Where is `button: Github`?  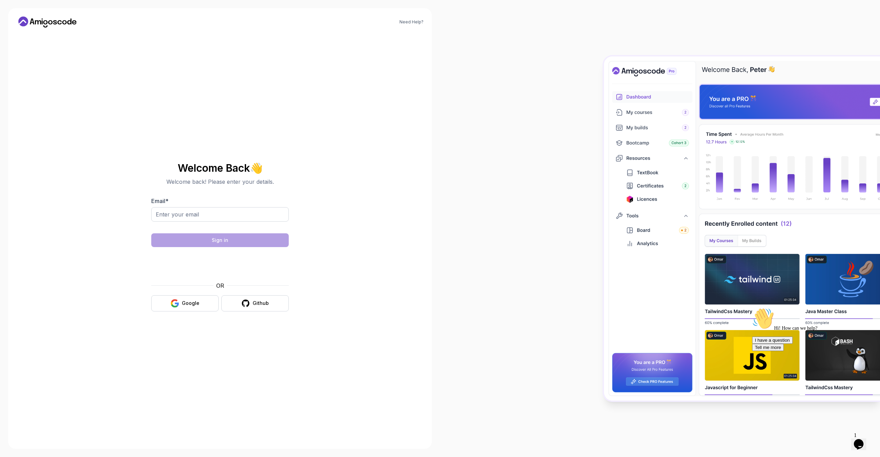
button: Github is located at coordinates (255, 303).